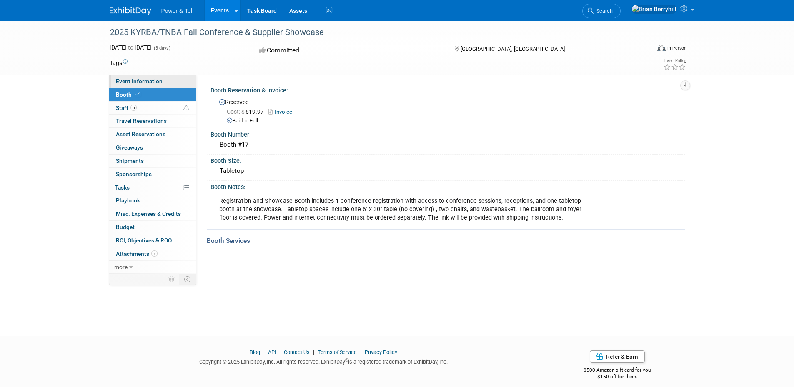  I want to click on div: Booth Reservation & Invoice:, so click(448, 89).